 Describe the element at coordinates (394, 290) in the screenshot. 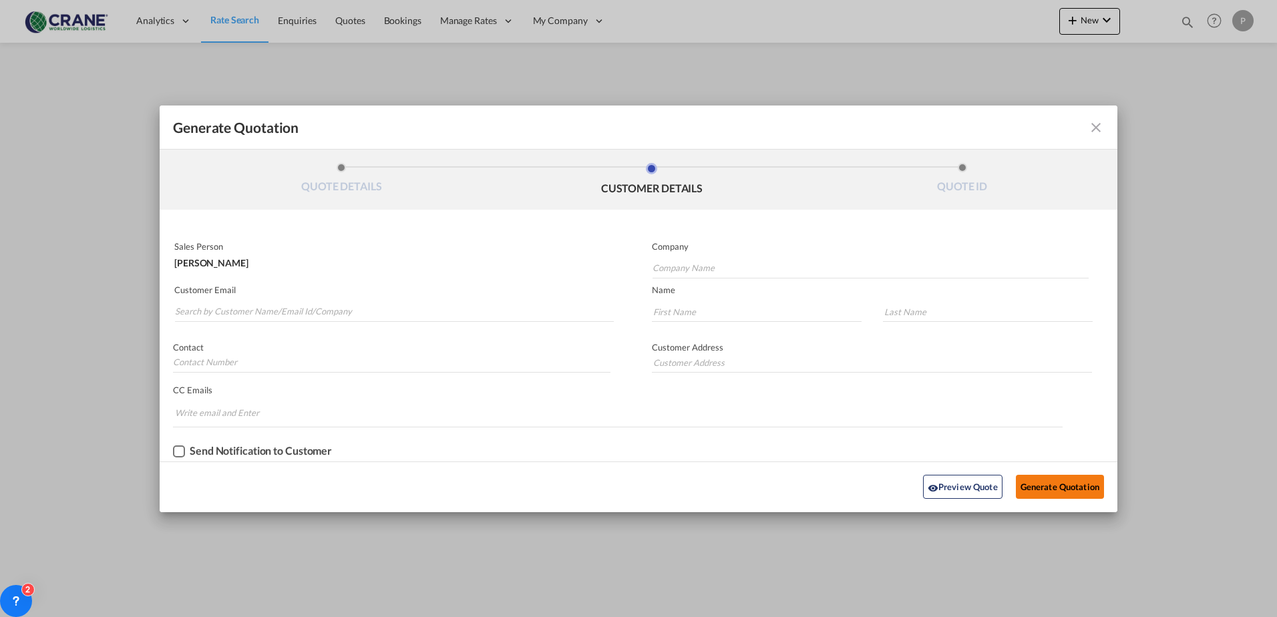

I see `p: Customer Email` at that location.